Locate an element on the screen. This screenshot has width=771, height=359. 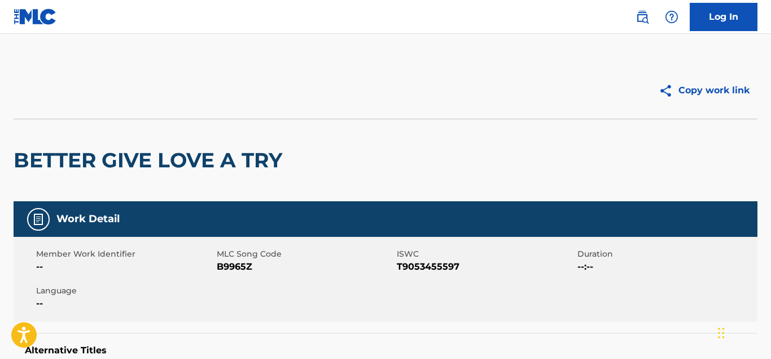
h5: Work Detail is located at coordinates (88, 219).